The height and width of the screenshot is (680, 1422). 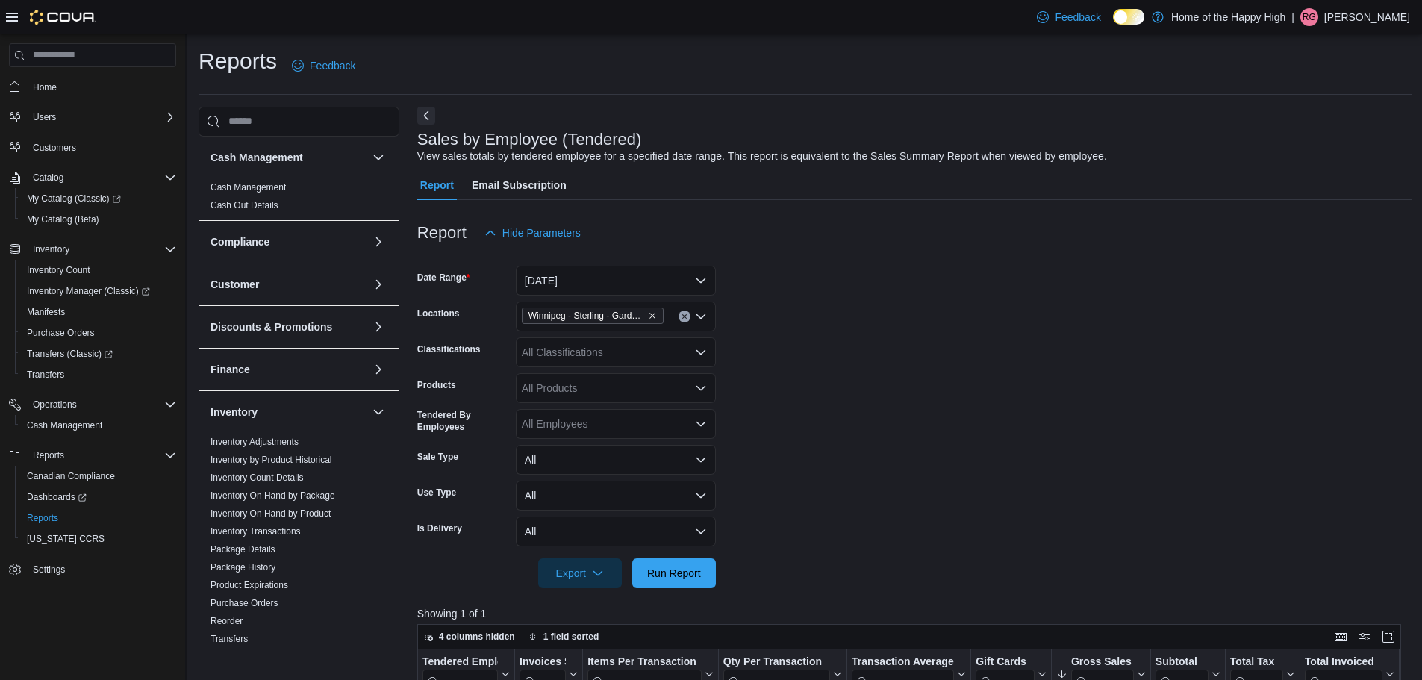 What do you see at coordinates (437, 385) in the screenshot?
I see `label: Products` at bounding box center [437, 385].